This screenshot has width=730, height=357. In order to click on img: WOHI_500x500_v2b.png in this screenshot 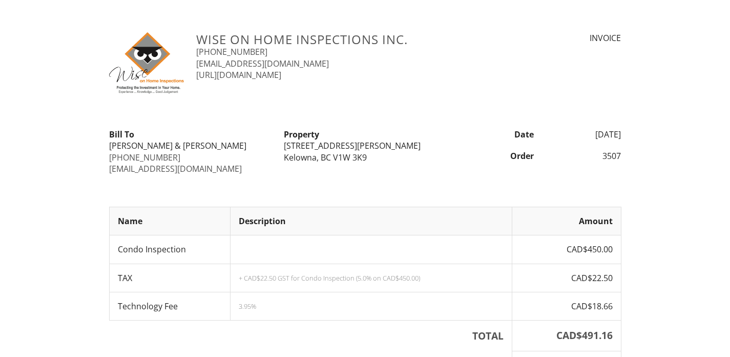, I will do `click(147, 63)`.